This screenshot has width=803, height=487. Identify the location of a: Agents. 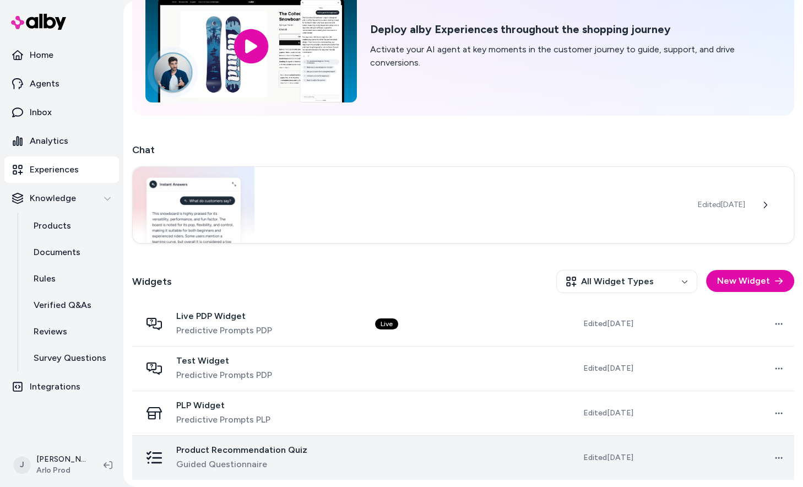
(62, 84).